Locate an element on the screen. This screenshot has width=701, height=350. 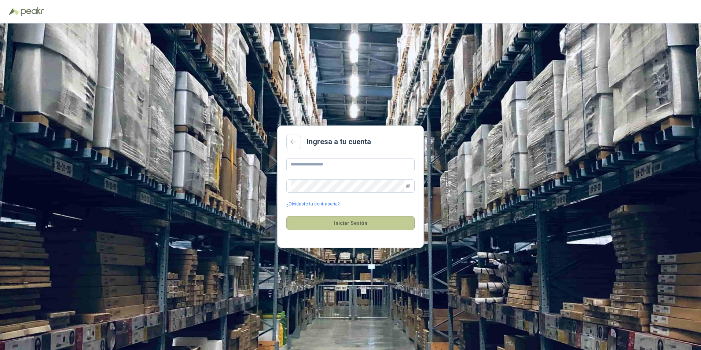
a: ¿Olvidaste tu contraseña? is located at coordinates (313, 204).